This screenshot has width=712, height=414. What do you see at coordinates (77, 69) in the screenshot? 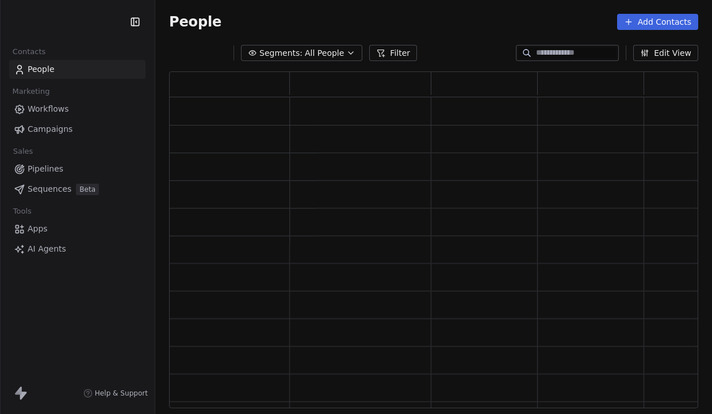
I see `a: People` at bounding box center [77, 69].